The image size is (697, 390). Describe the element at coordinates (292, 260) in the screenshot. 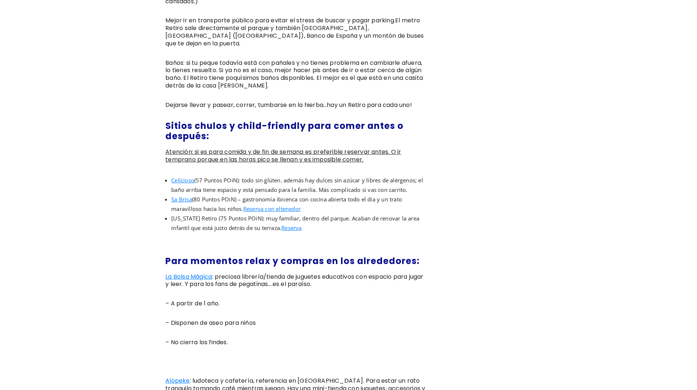

I see `strong: Para momentos relax y compras en los alrededores:` at that location.